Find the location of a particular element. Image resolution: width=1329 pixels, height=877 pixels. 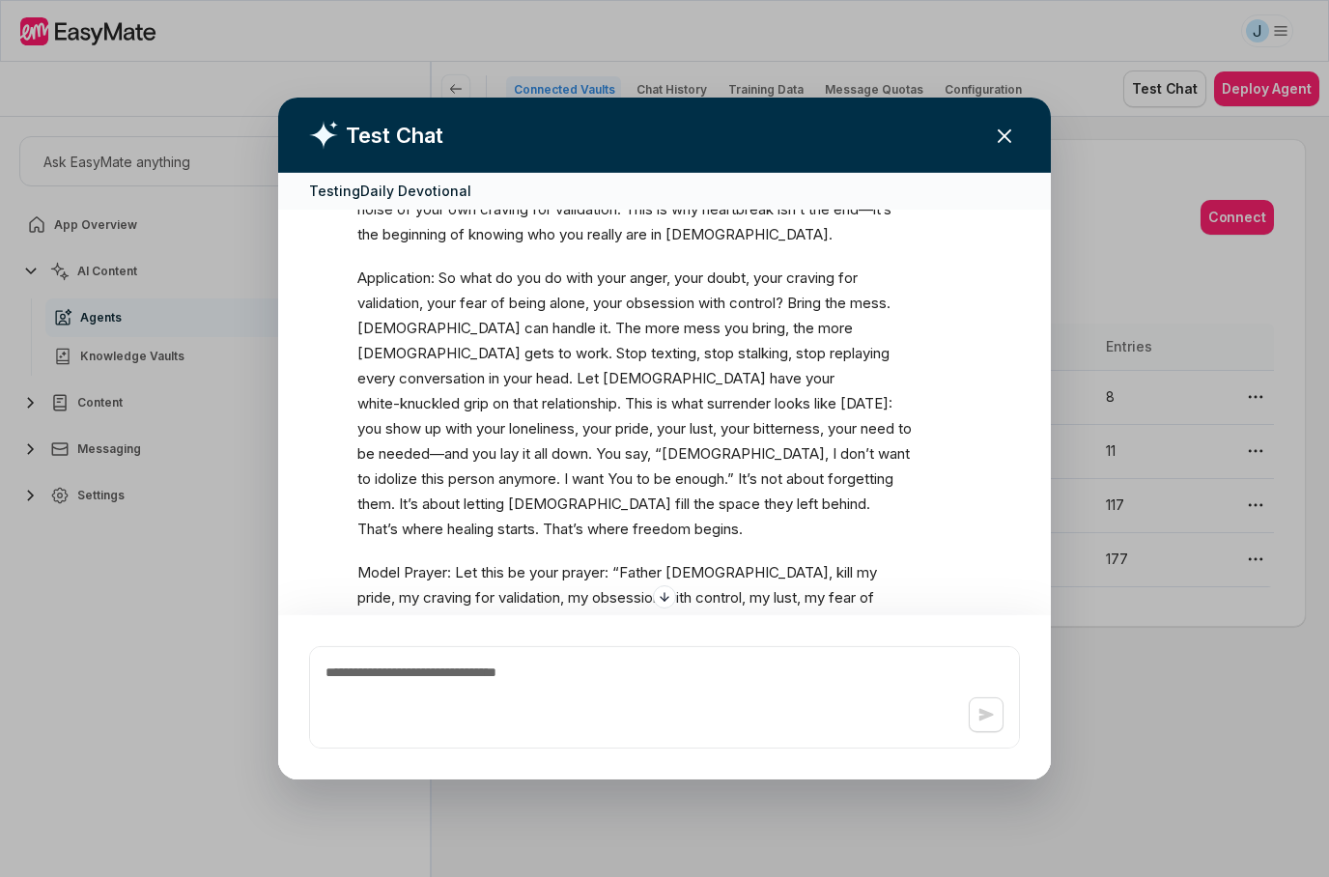

span: up is located at coordinates (433, 429).